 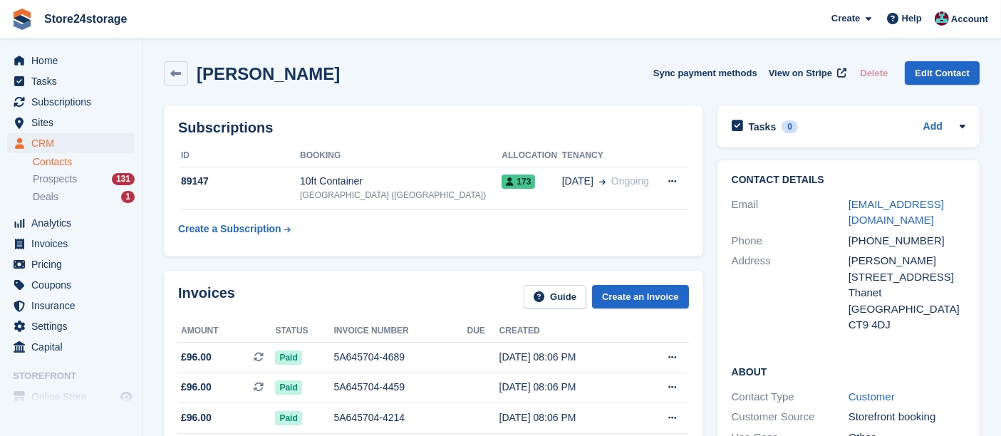 I want to click on th: Invoice number, so click(x=401, y=331).